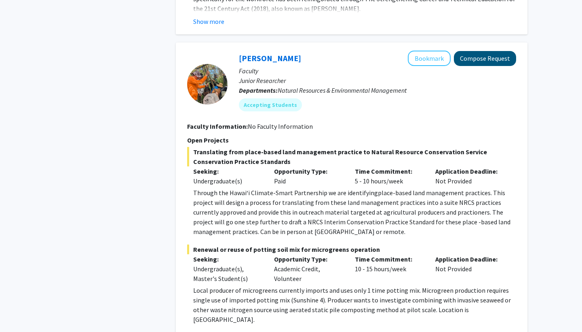 This screenshot has width=582, height=332. Describe the element at coordinates (485, 58) in the screenshot. I see `button: Compose Request to Linden Schneider` at that location.